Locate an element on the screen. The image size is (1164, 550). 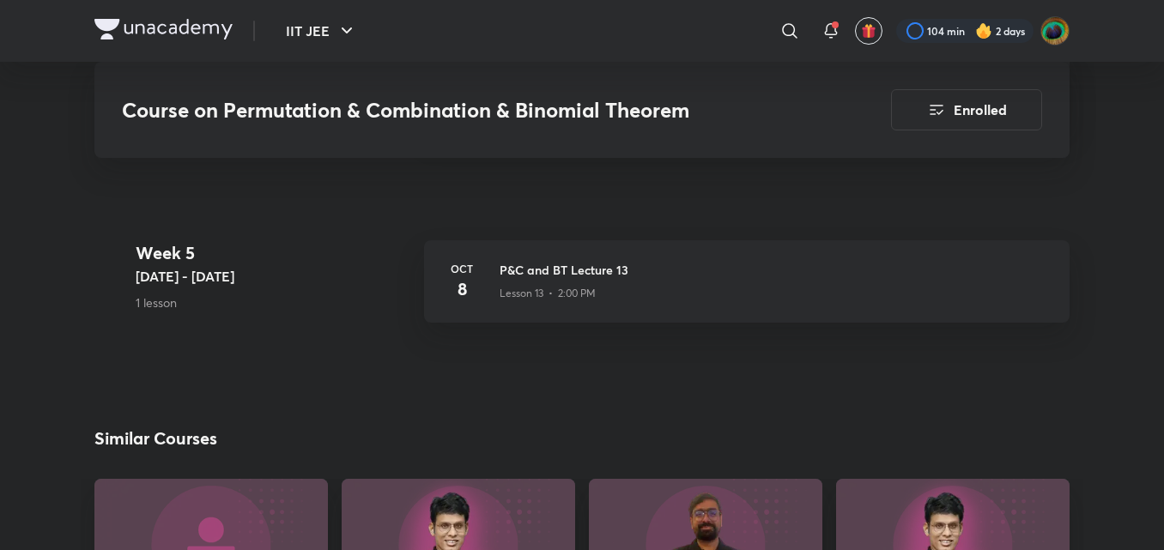
h3: P&C and BT Lecture 13 is located at coordinates (775, 270).